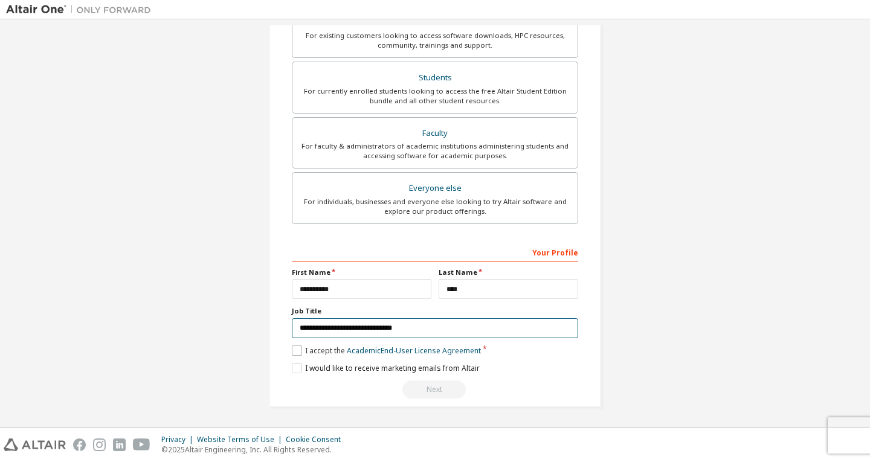 This screenshot has width=870, height=462. Describe the element at coordinates (435, 252) in the screenshot. I see `div: Your Profile` at that location.